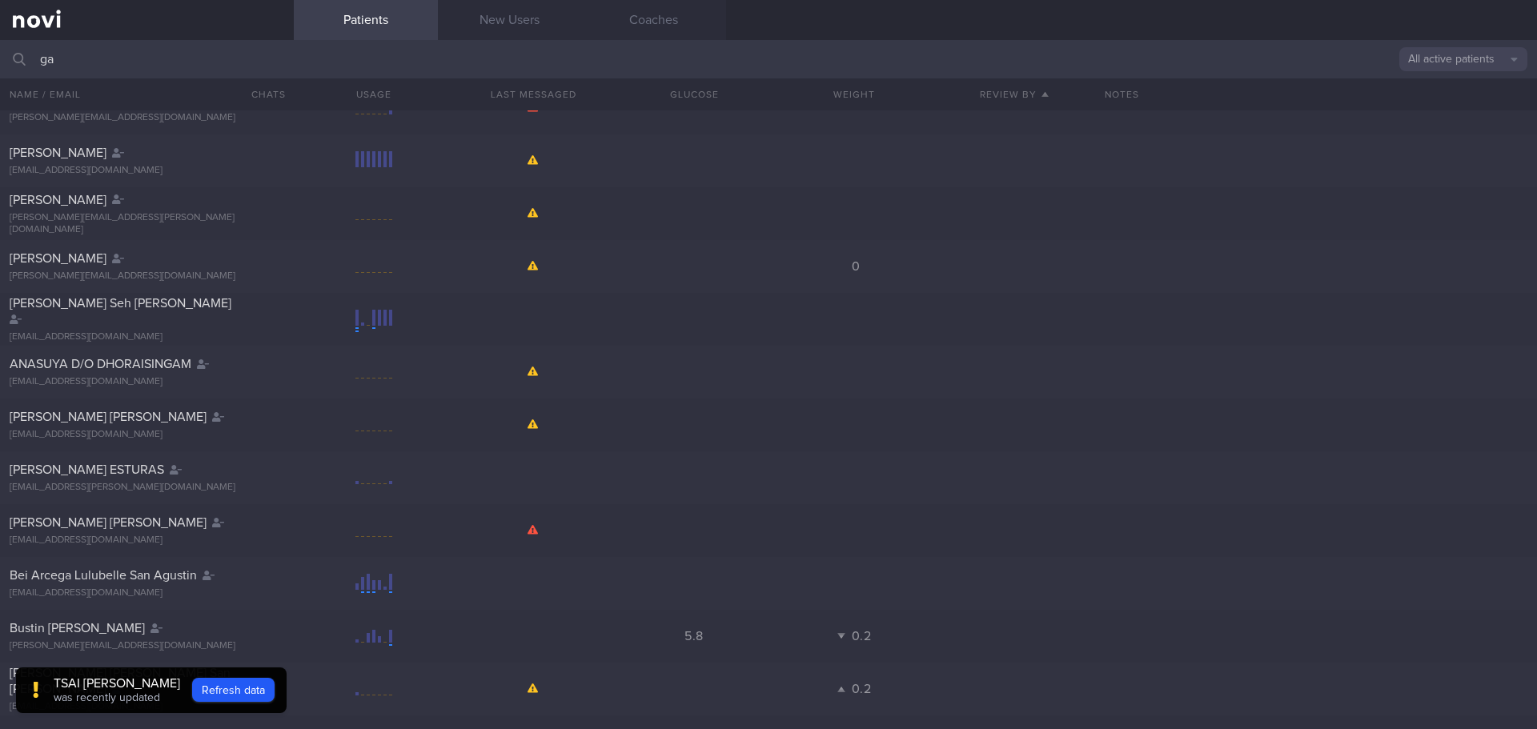  What do you see at coordinates (103, 576) in the screenshot?
I see `span: Bei Arcega Lulubelle San Agustin` at bounding box center [103, 576].